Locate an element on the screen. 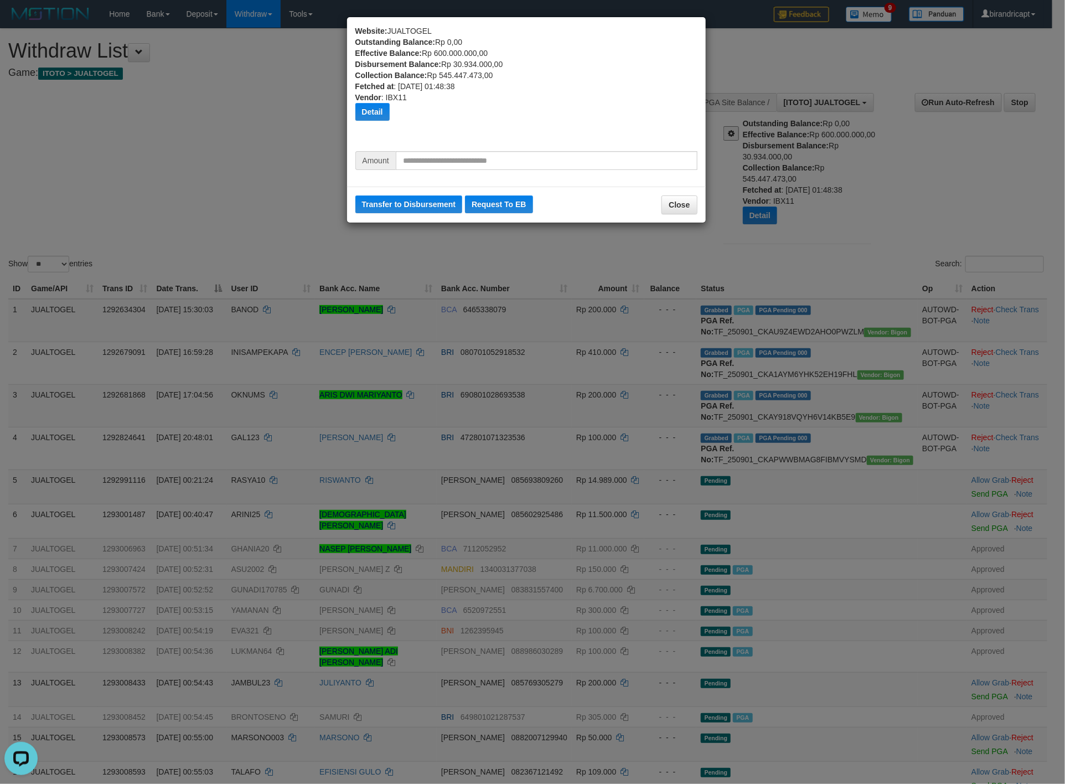  b: Effective Balance: is located at coordinates (389, 53).